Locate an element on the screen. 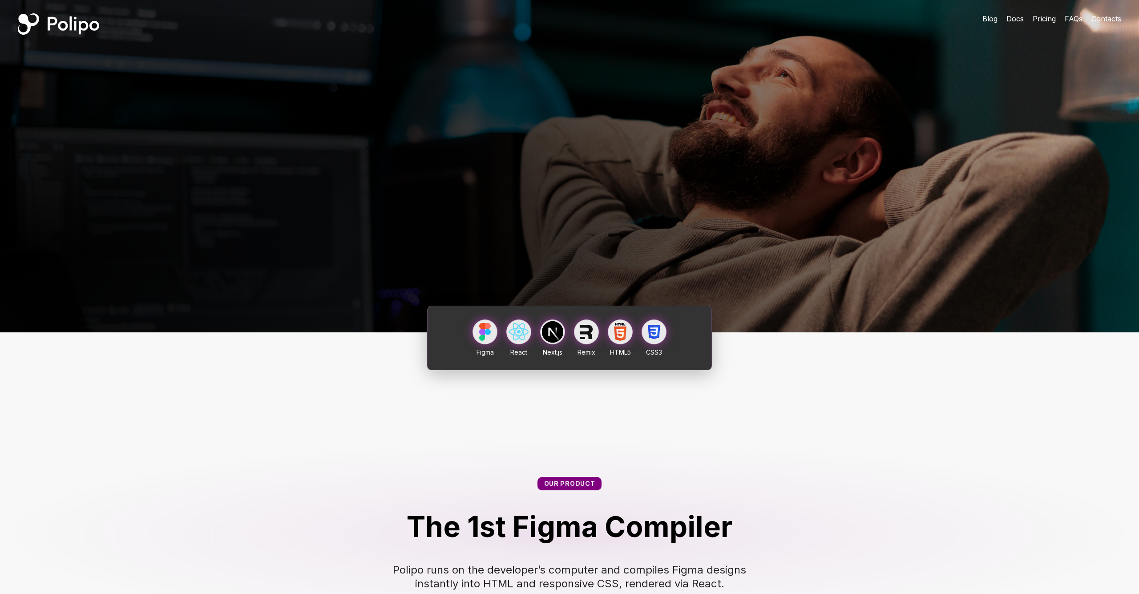  a: Contacts is located at coordinates (1106, 19).